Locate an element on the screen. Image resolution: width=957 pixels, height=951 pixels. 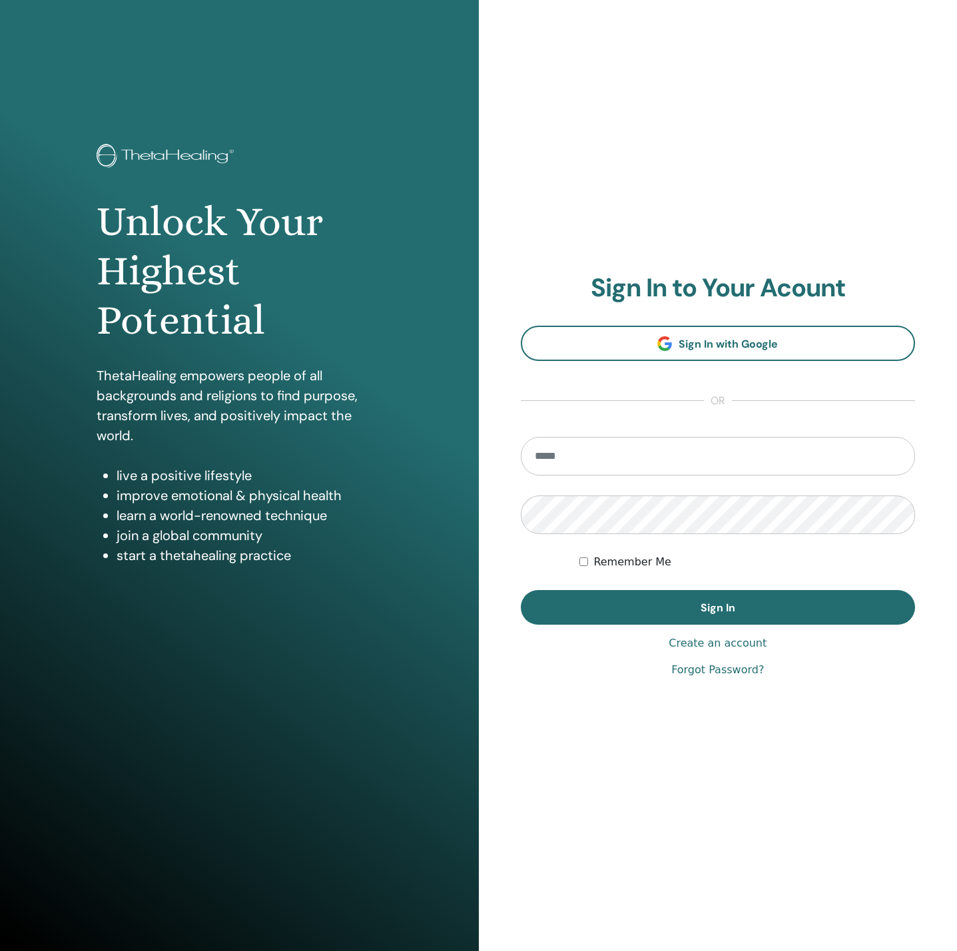
button: Sign In is located at coordinates (718, 608).